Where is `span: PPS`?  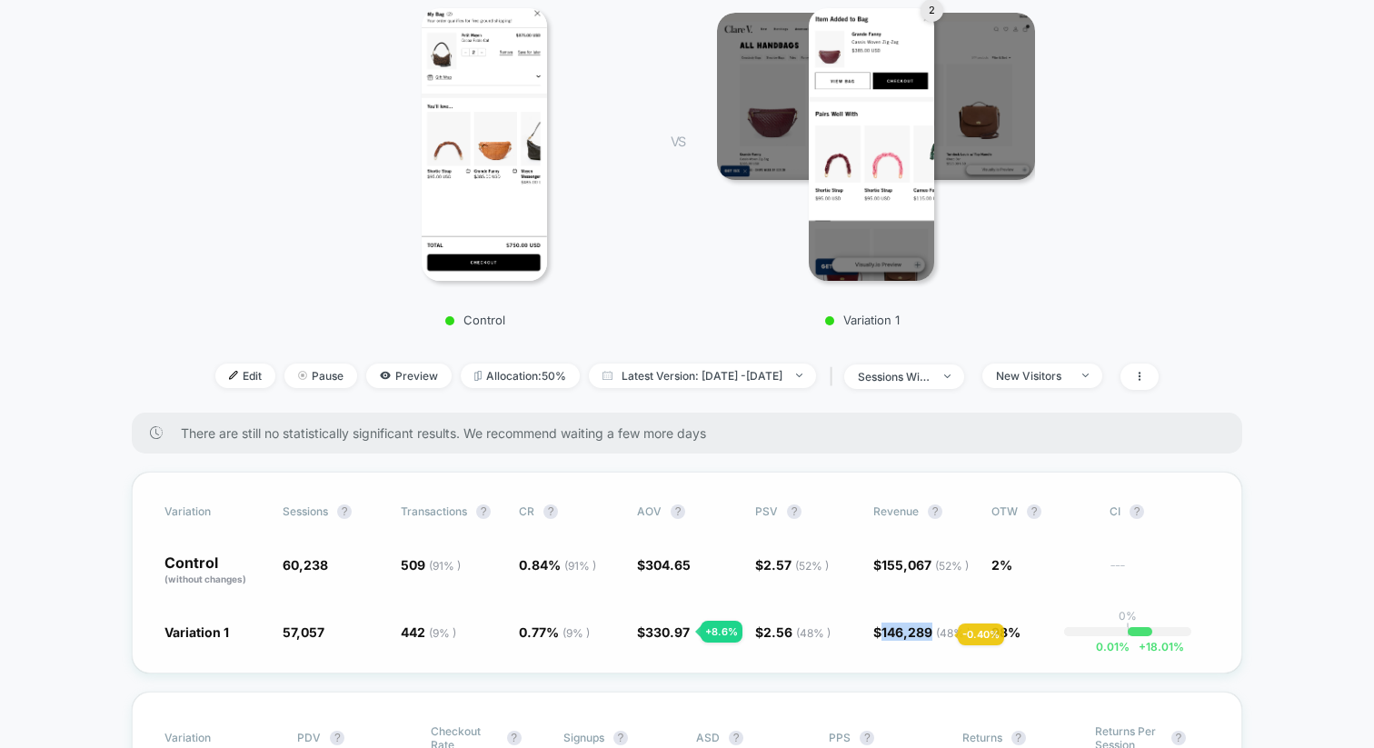
span: PPS is located at coordinates (839, 737).